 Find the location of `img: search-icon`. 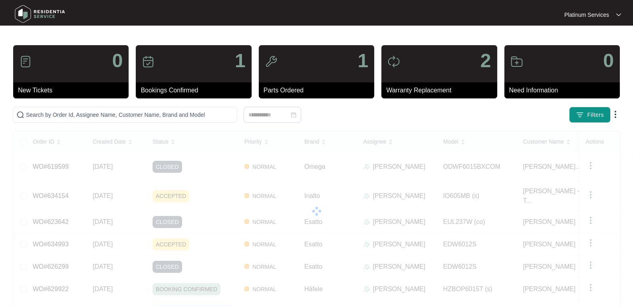

img: search-icon is located at coordinates (20, 115).